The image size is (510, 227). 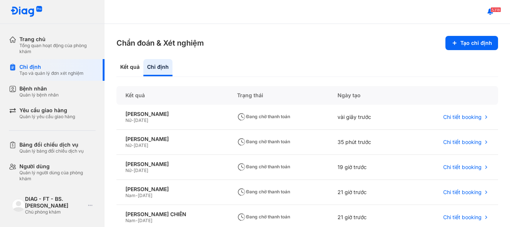 What do you see at coordinates (47, 110) in the screenshot?
I see `div: Yêu cầu giao hàng` at bounding box center [47, 110].